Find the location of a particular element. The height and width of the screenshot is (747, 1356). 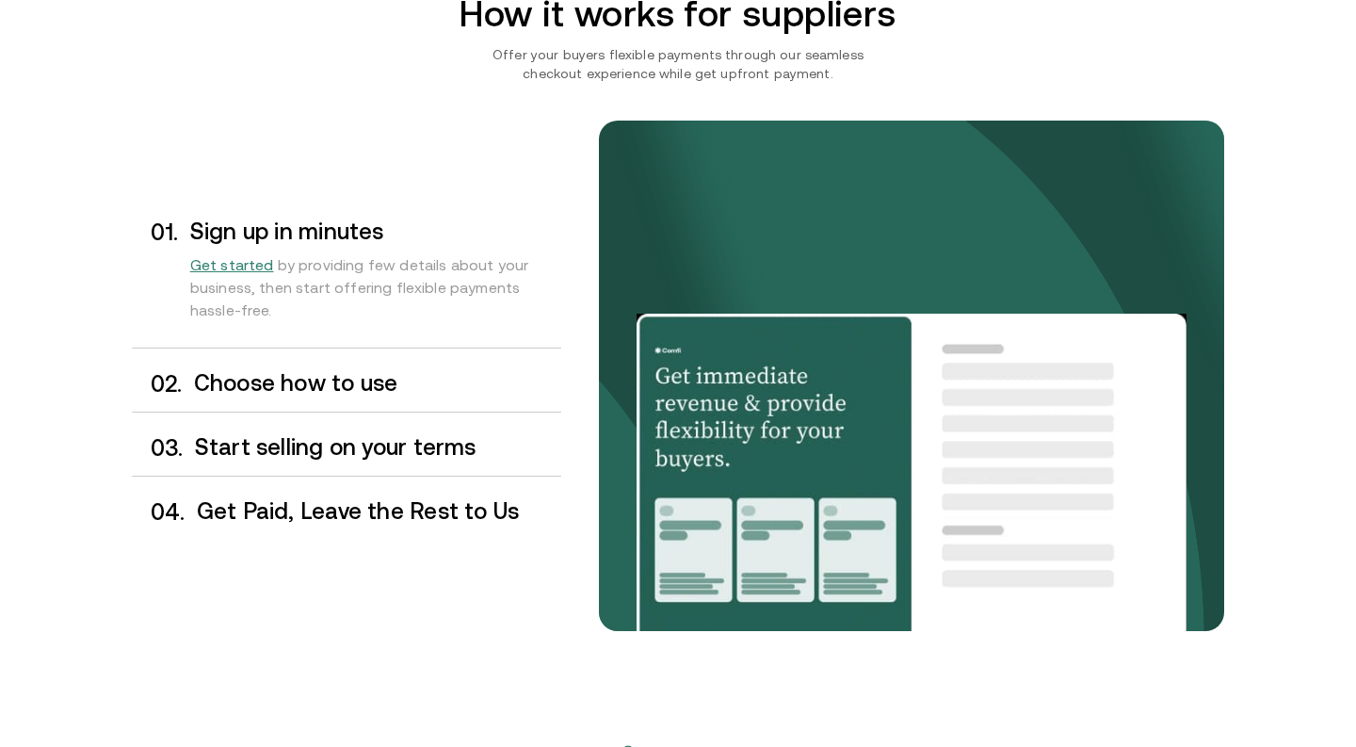

h3: Sign up in minutes is located at coordinates (376, 232).